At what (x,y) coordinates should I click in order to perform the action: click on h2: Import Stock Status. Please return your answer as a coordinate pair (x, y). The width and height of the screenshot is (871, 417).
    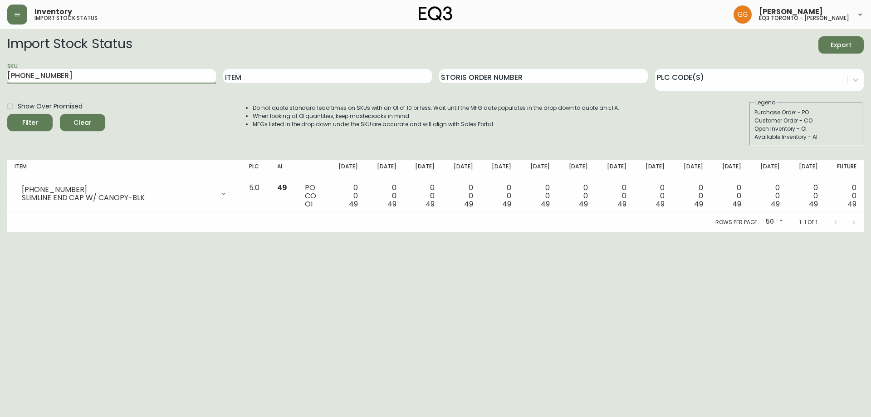
    Looking at the image, I should click on (69, 45).